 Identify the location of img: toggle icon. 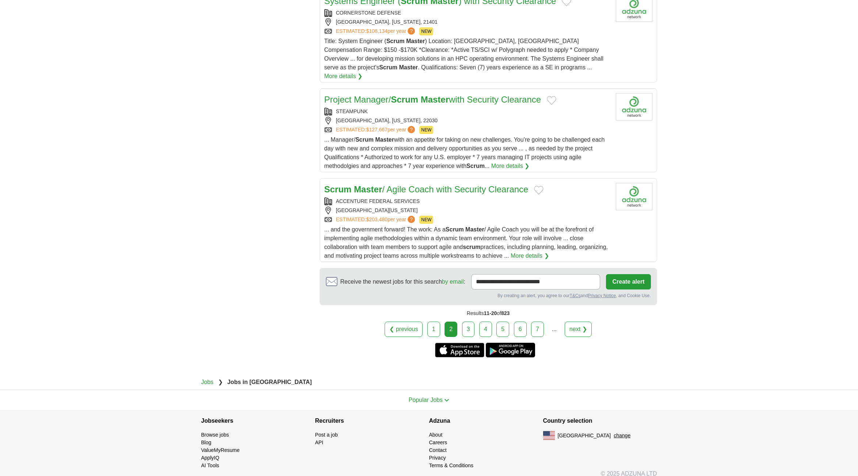
(447, 400).